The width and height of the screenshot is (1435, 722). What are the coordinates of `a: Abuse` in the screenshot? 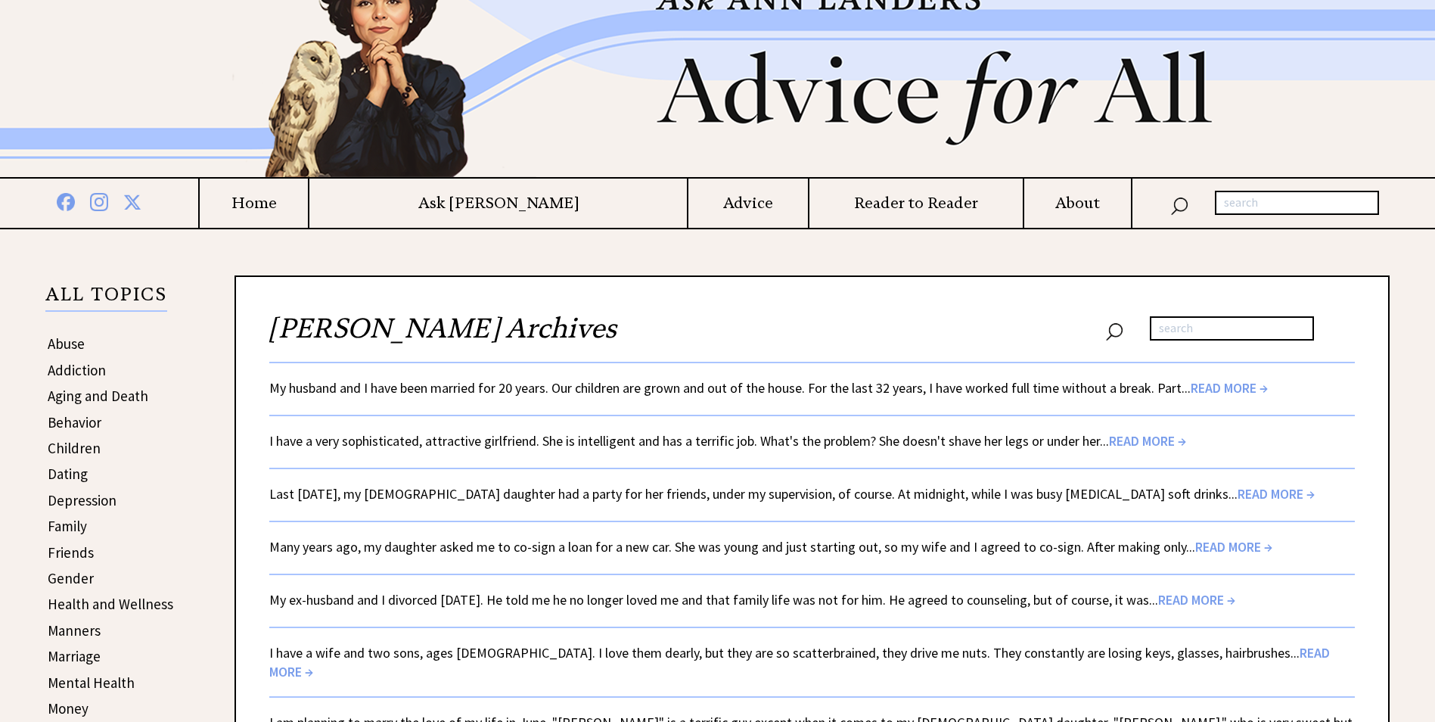 It's located at (66, 343).